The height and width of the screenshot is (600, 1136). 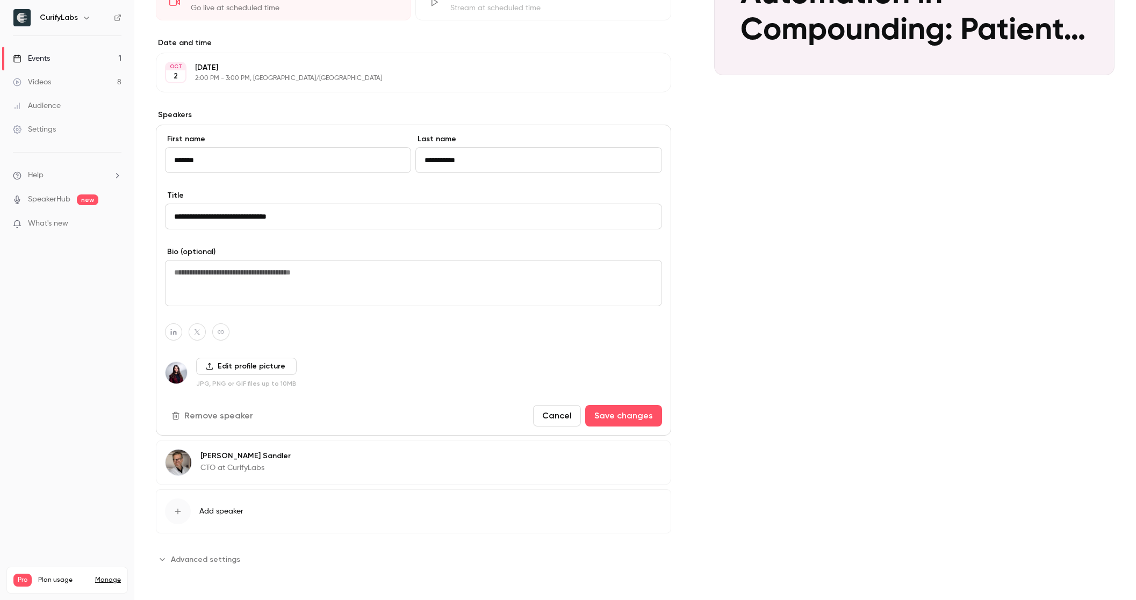 What do you see at coordinates (246, 468) in the screenshot?
I see `p: CTO at CurifyLabs` at bounding box center [246, 468].